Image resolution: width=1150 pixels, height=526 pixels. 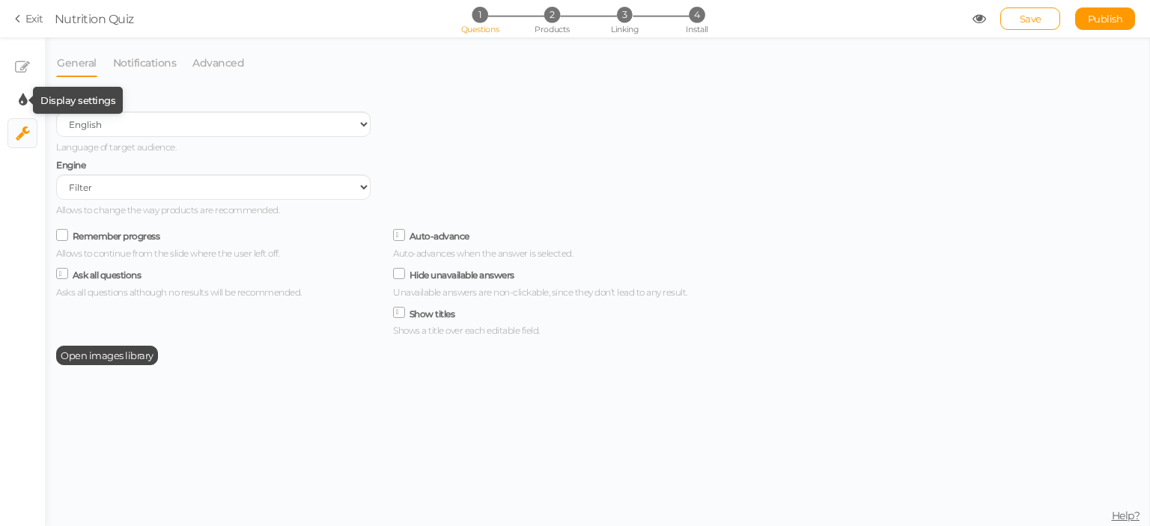 What do you see at coordinates (168, 253) in the screenshot?
I see `span: Allows to continue from the slide where the user left off.` at bounding box center [168, 253].